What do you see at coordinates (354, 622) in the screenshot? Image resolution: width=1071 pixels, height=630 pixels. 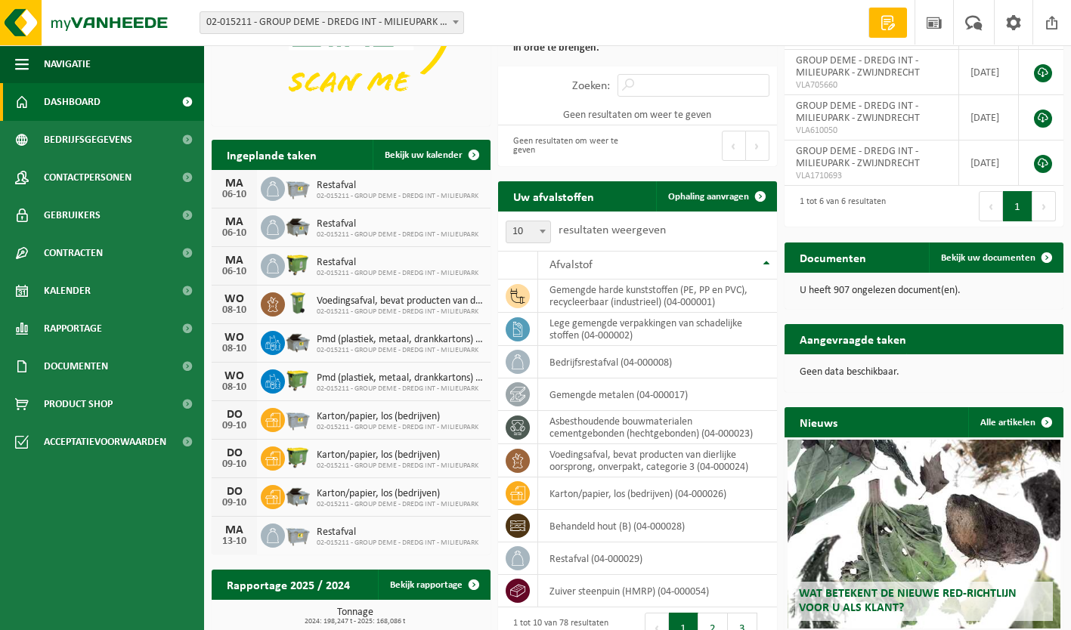 I see `span: 2024: 198,247 t - 2025: 168,086 t` at bounding box center [354, 622].